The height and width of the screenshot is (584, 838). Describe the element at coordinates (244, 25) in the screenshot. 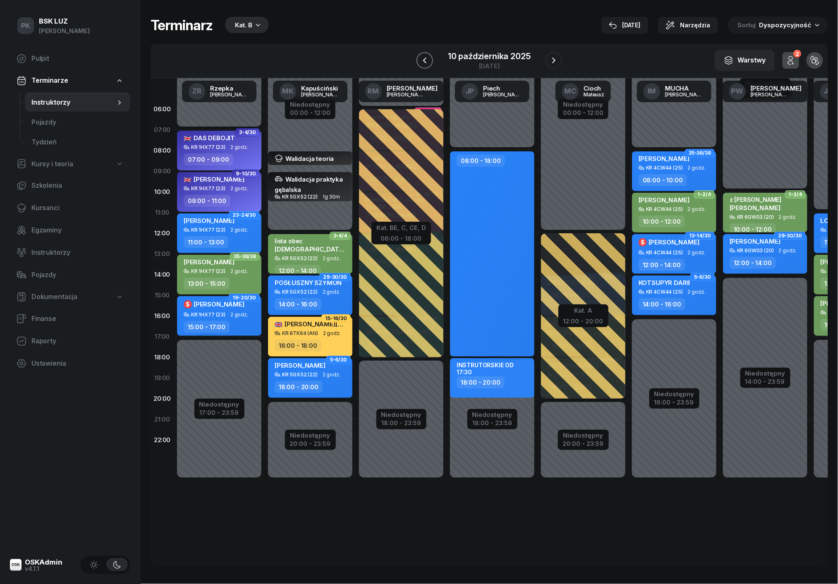

I see `div: Kat. B` at that location.